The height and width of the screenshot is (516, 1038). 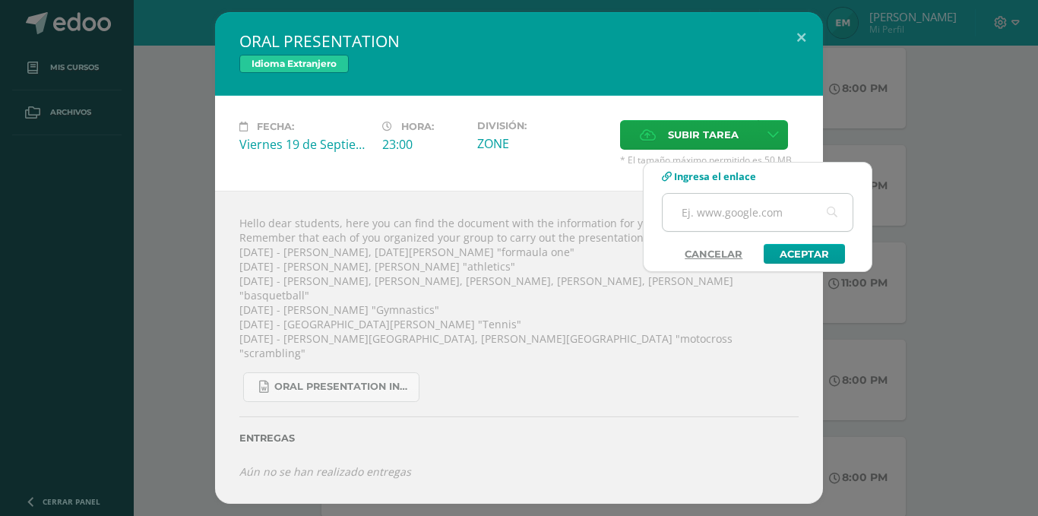 What do you see at coordinates (703, 134) in the screenshot?
I see `span: Subir tarea` at bounding box center [703, 134].